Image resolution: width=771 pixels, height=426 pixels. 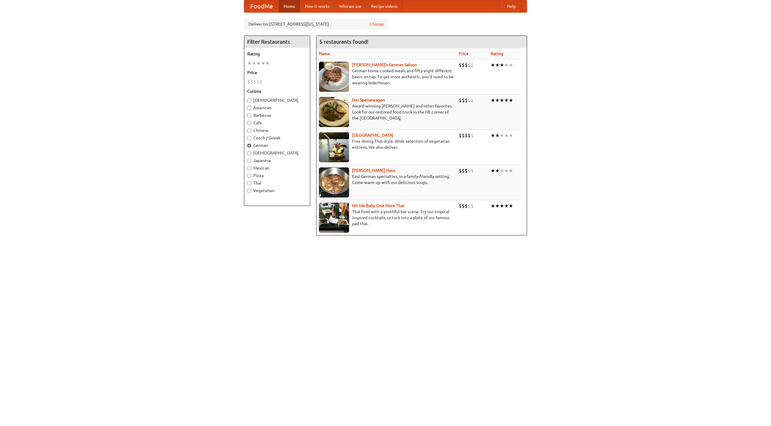 What do you see at coordinates (369, 100) in the screenshot?
I see `b: Der Speisewagen` at bounding box center [369, 100].